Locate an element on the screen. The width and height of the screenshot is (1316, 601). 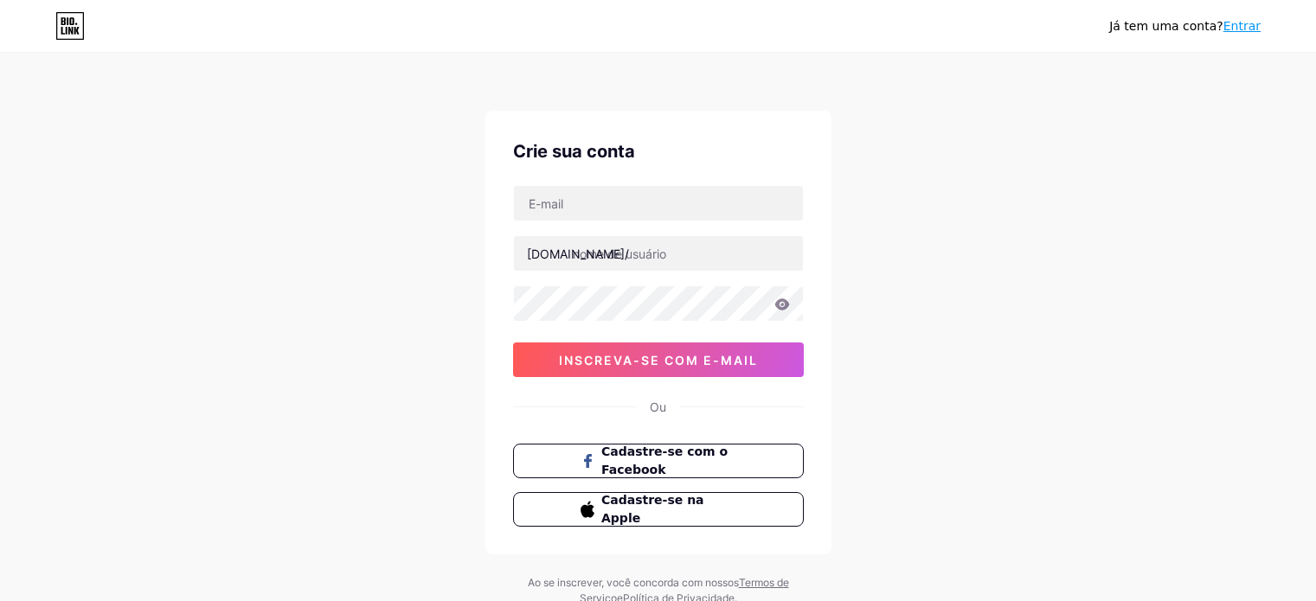
input: nome de usuário is located at coordinates (658, 253).